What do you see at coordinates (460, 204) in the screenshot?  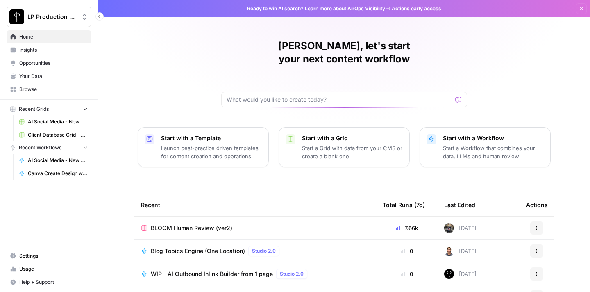 I see `div: Last Edited` at bounding box center [460, 204].